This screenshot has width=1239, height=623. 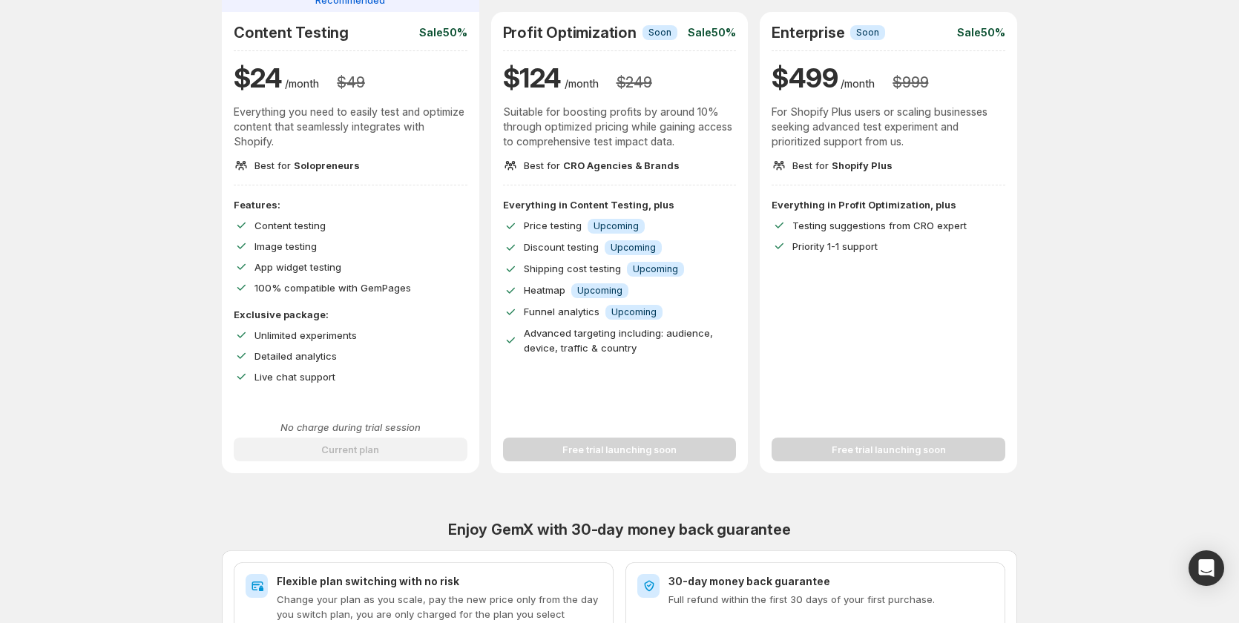 I want to click on span: Live chat support, so click(x=294, y=377).